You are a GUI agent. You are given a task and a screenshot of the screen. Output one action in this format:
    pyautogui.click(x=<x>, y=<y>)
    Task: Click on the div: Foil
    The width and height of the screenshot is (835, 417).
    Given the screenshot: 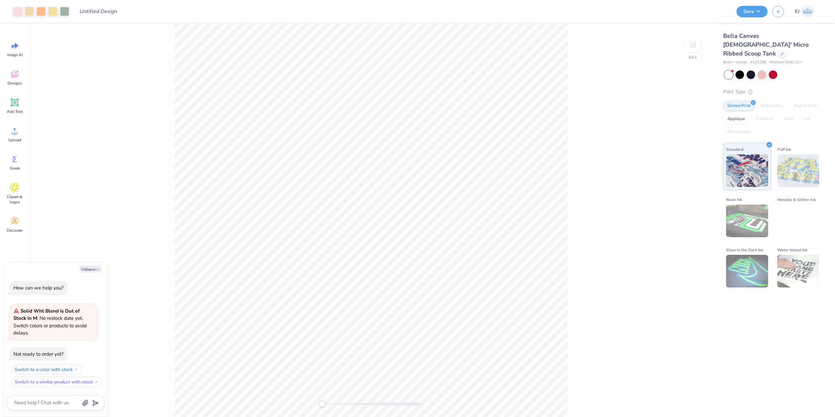 What is the action you would take?
    pyautogui.click(x=807, y=119)
    